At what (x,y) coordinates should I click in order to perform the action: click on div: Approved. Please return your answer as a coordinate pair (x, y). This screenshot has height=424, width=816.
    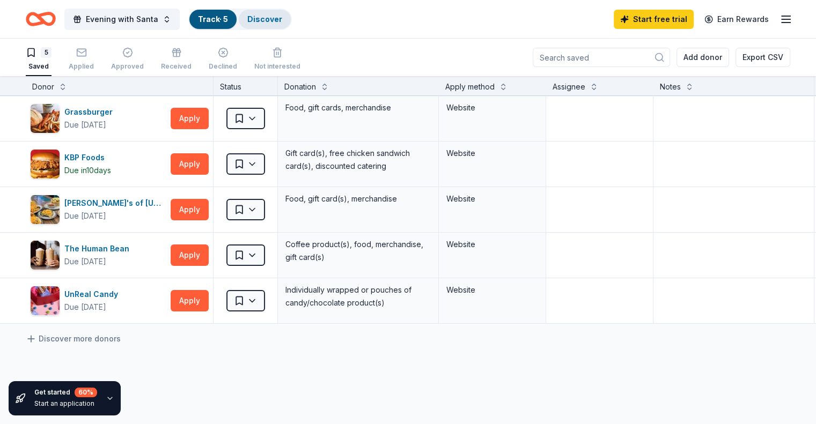
    Looking at the image, I should click on (127, 67).